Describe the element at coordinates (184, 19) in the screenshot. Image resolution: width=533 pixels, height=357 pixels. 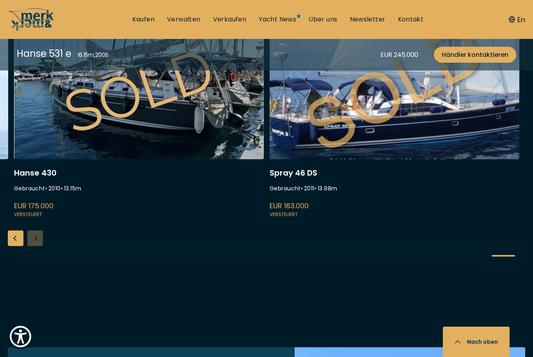
I see `a: Verwalten` at that location.